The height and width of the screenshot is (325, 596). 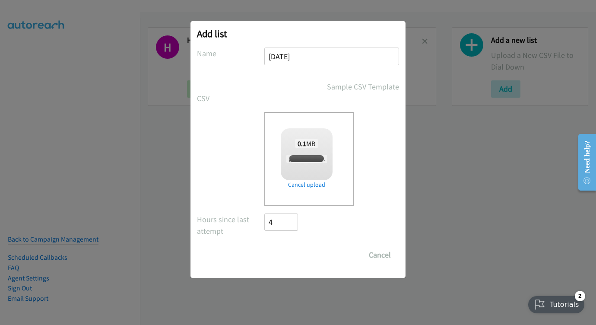 I want to click on label: Hours since last attempt, so click(x=231, y=225).